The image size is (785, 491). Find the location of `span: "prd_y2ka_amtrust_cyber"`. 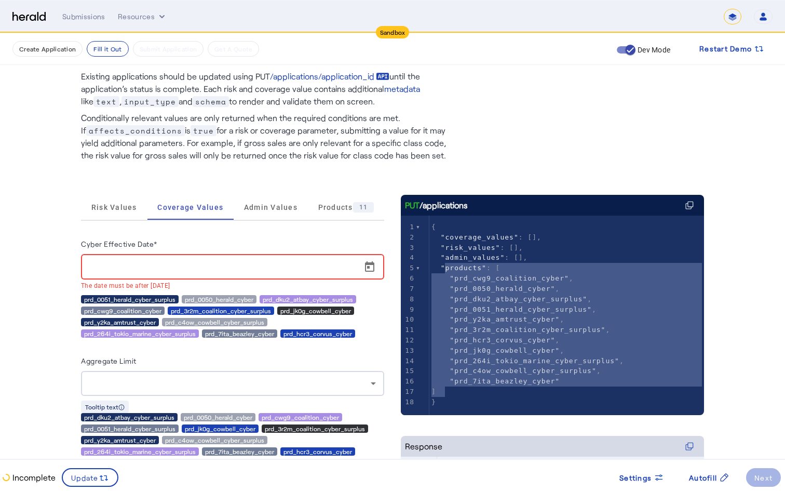

span: "prd_y2ka_amtrust_cyber" is located at coordinates (505, 319).